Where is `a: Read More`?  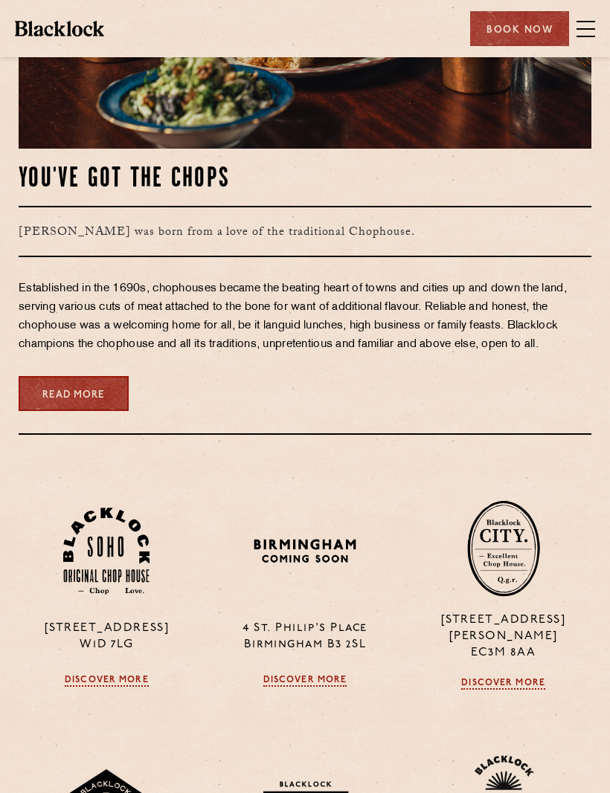 a: Read More is located at coordinates (74, 393).